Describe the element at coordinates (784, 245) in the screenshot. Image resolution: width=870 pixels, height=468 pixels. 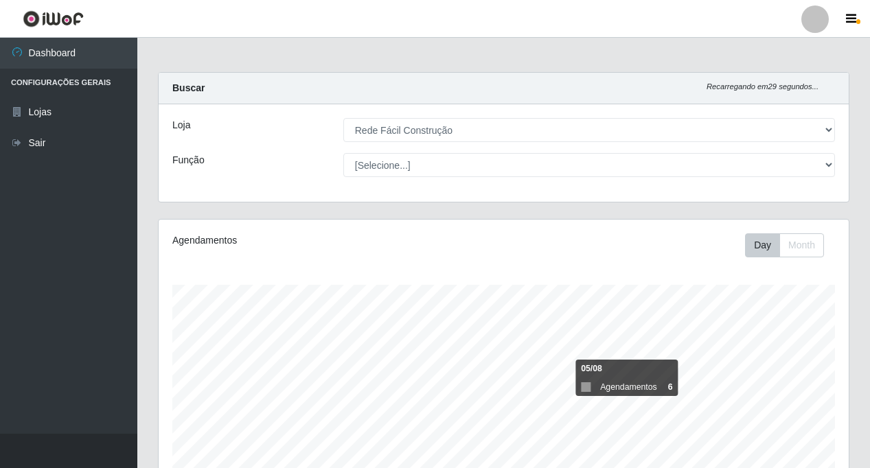
I see `div: First group` at that location.